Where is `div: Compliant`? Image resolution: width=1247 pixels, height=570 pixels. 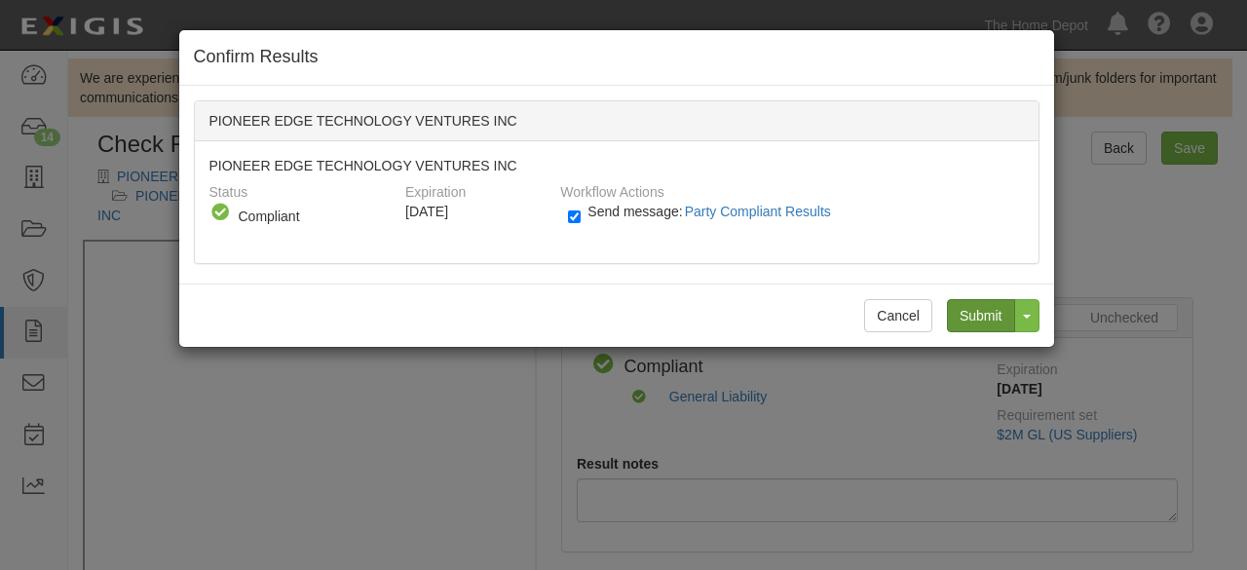 div: Compliant is located at coordinates (312, 216).